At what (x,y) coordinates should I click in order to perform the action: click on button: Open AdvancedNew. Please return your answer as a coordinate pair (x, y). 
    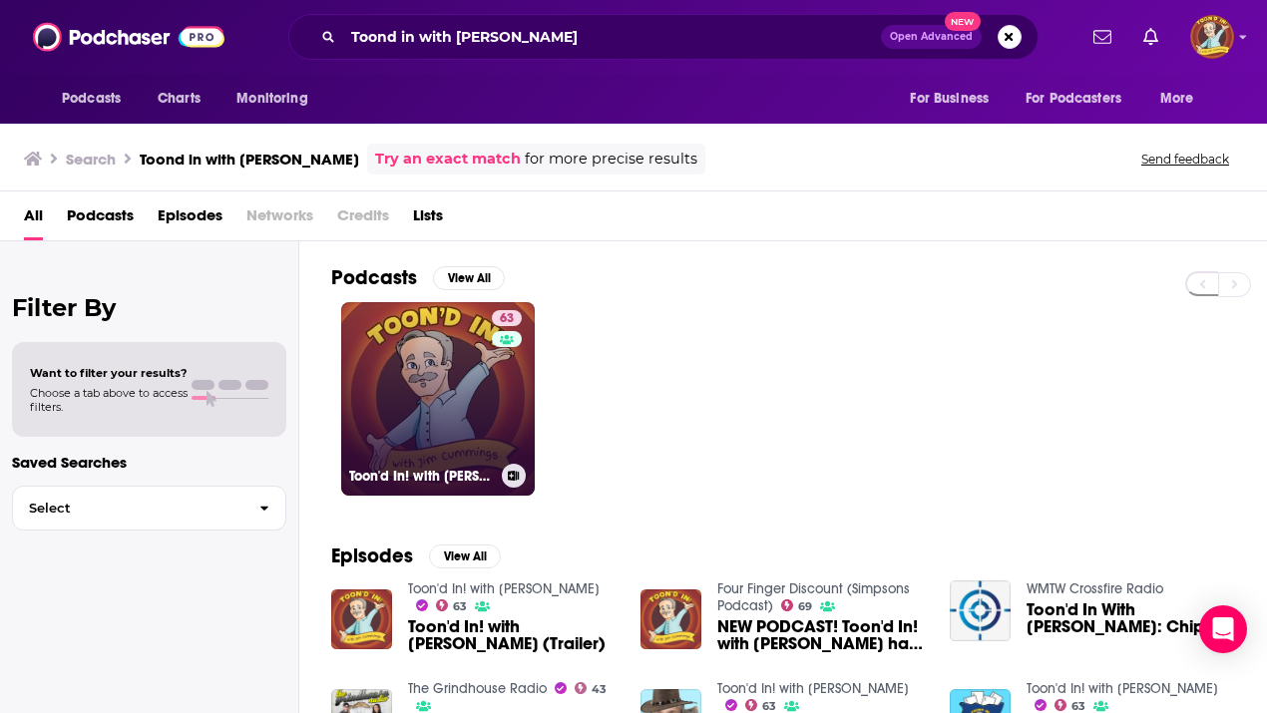
    Looking at the image, I should click on (931, 37).